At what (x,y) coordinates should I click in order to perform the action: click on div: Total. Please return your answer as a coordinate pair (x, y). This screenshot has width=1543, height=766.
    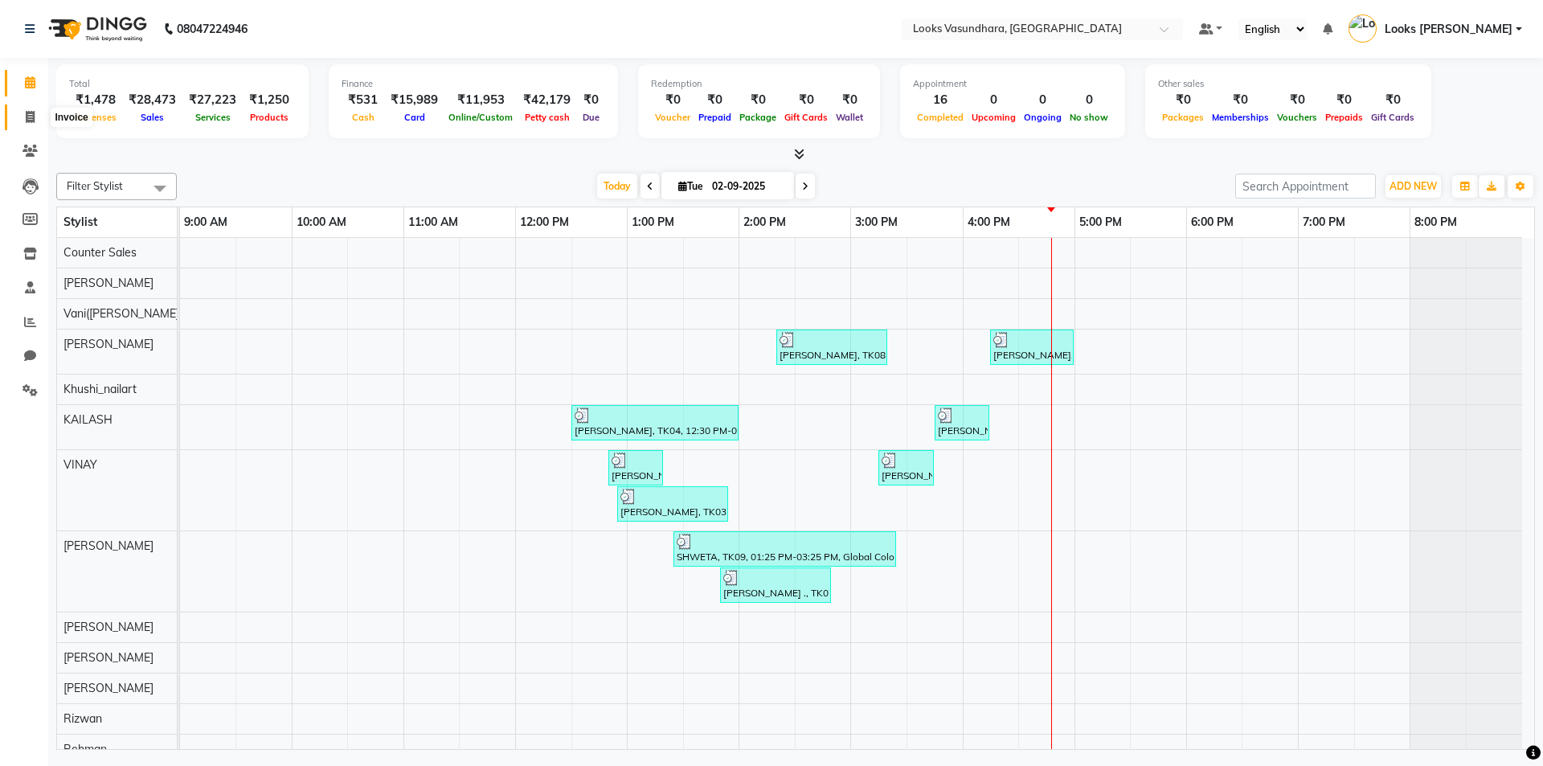
    Looking at the image, I should click on (182, 84).